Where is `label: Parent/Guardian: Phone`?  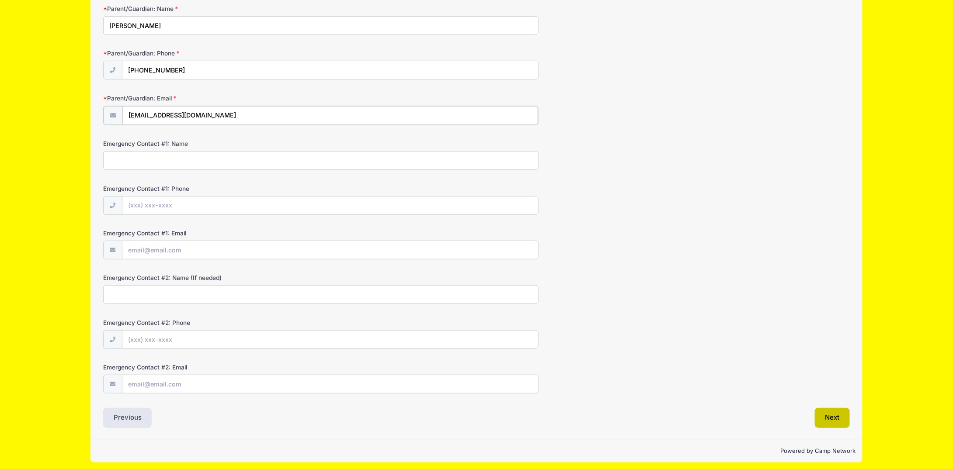 label: Parent/Guardian: Phone is located at coordinates (227, 53).